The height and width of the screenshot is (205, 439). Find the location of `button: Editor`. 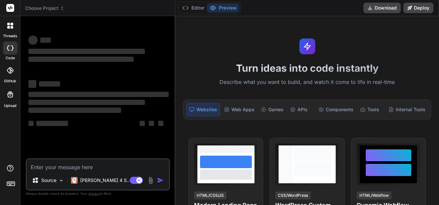

button: Editor is located at coordinates (193, 8).